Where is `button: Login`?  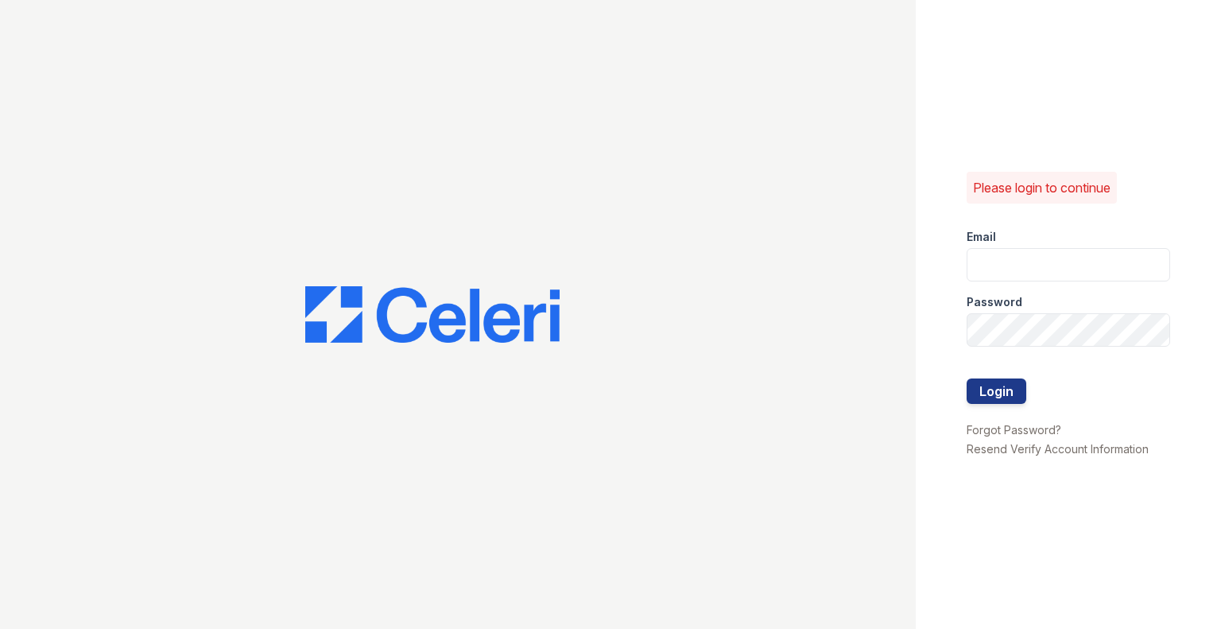 button: Login is located at coordinates (996, 391).